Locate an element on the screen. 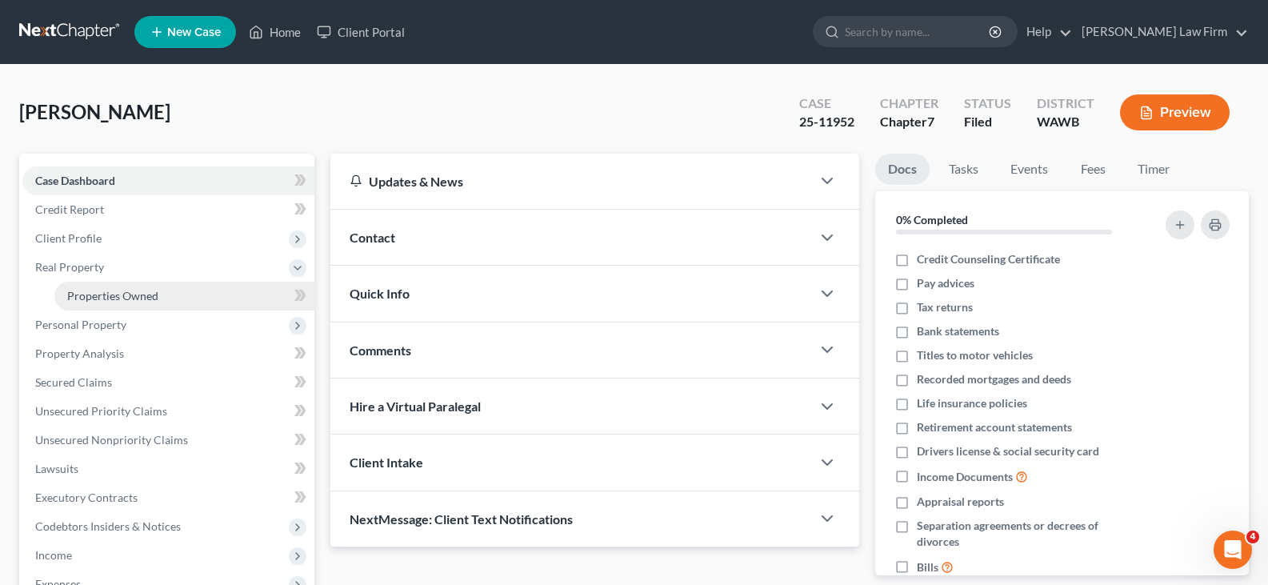 The image size is (1268, 585). div: Updates & News is located at coordinates (570, 181).